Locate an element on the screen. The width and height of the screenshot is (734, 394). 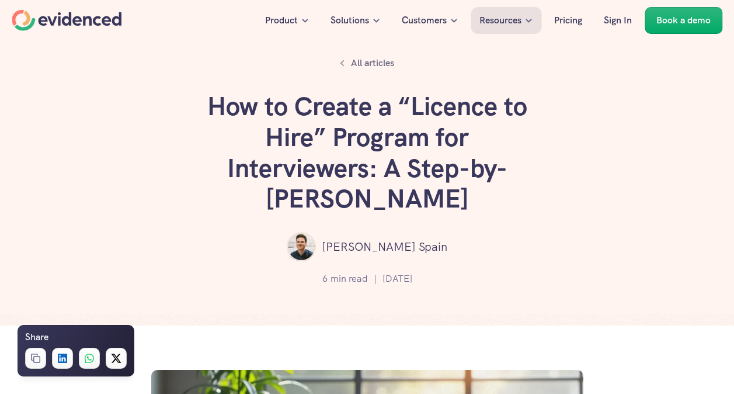
a: Sign In is located at coordinates (618, 20).